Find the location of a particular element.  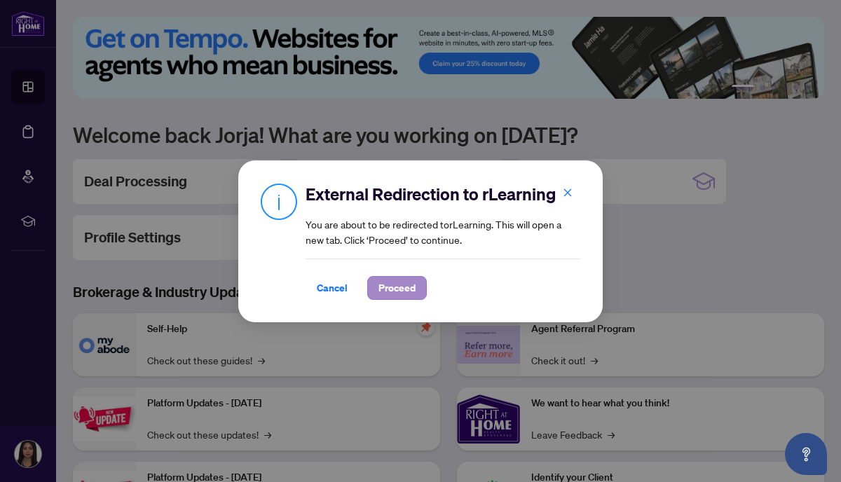

span: Proceed is located at coordinates (397, 288).